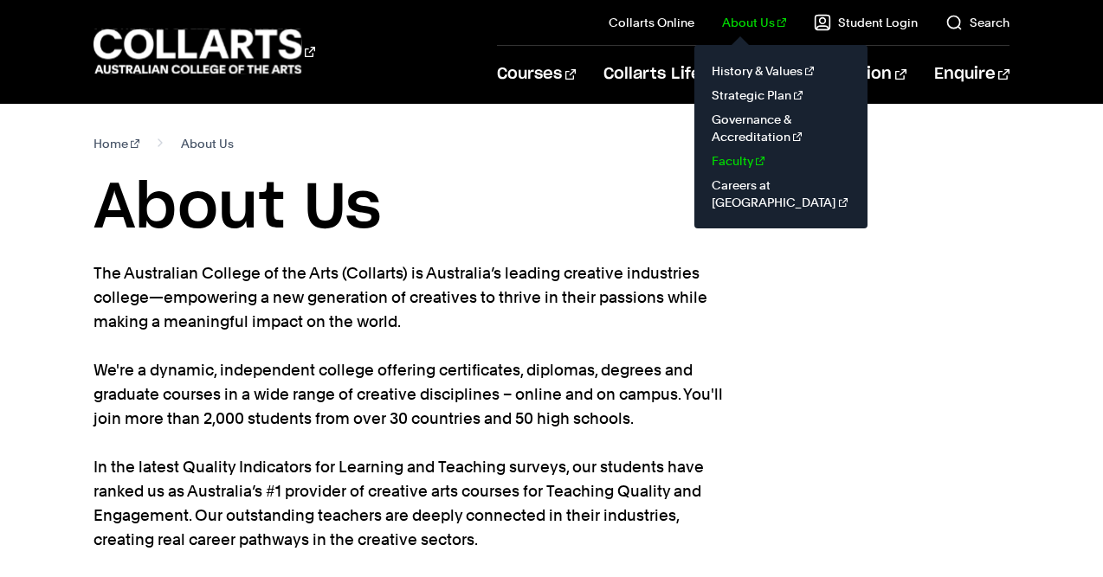 Image resolution: width=1103 pixels, height=577 pixels. What do you see at coordinates (781, 128) in the screenshot?
I see `a: Governance & Accreditation` at bounding box center [781, 128].